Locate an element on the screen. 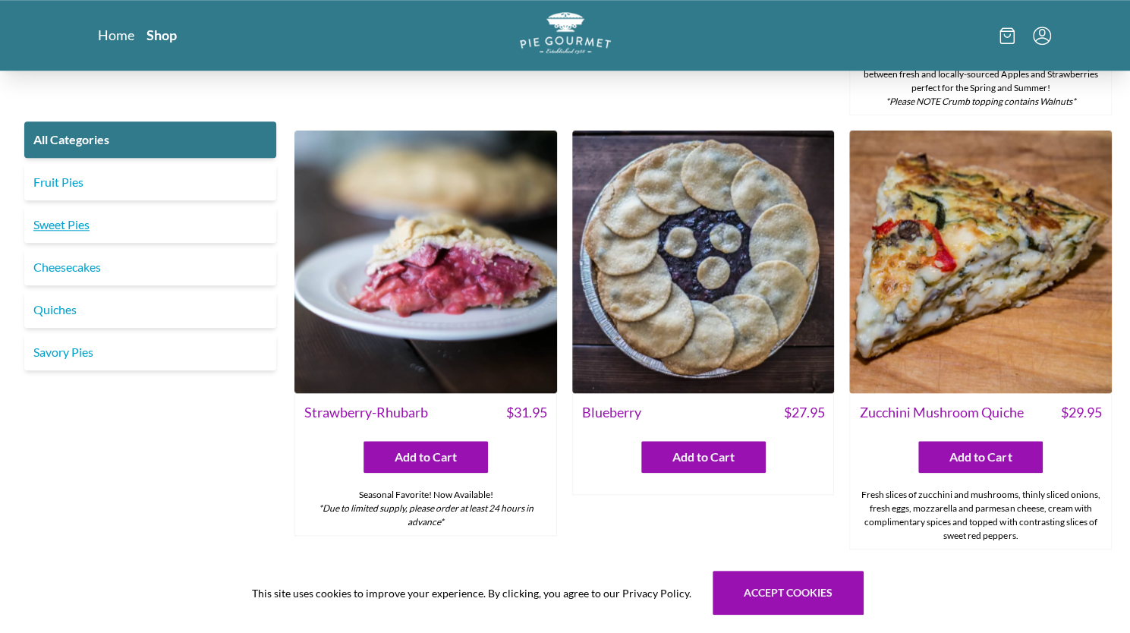  div: Seasonal Pie Now Available! Includes the perfect balance between fresh and locally-sourced Apples... is located at coordinates (981, 81).